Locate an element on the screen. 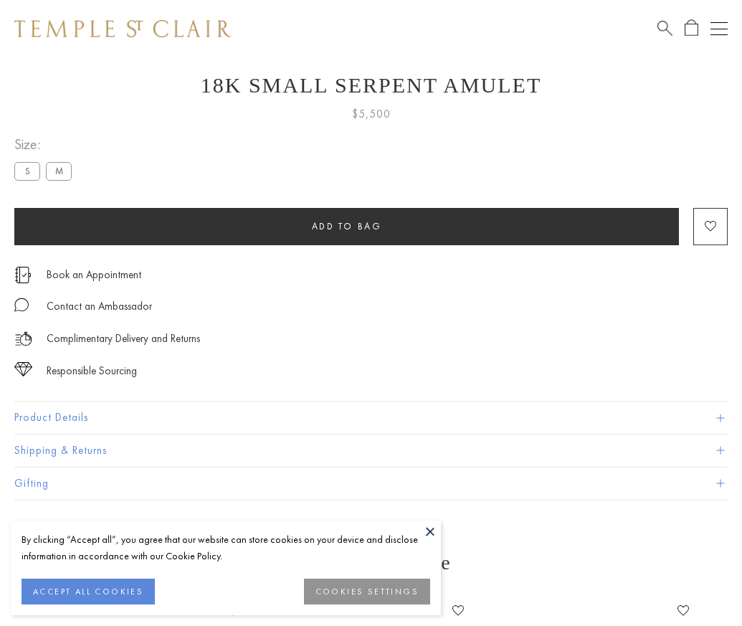  button: Gifting is located at coordinates (371, 483).